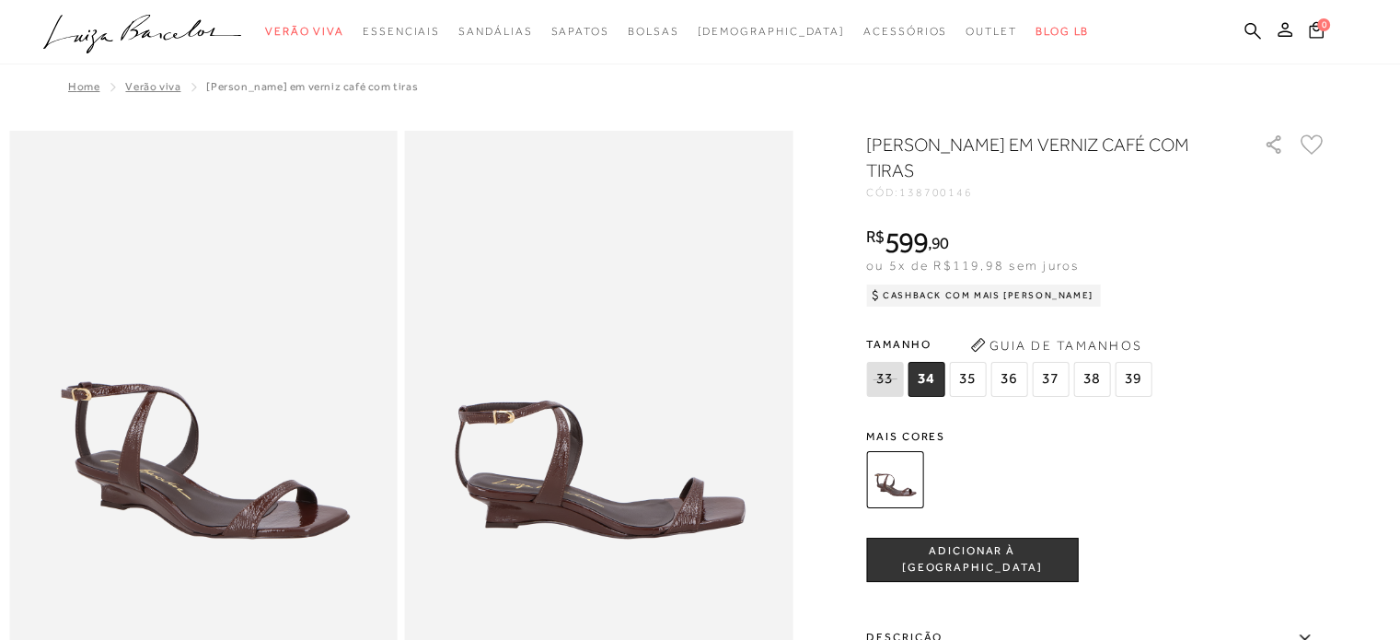 This screenshot has width=1400, height=640. Describe the element at coordinates (1050, 192) in the screenshot. I see `div: CÓD:` at that location.